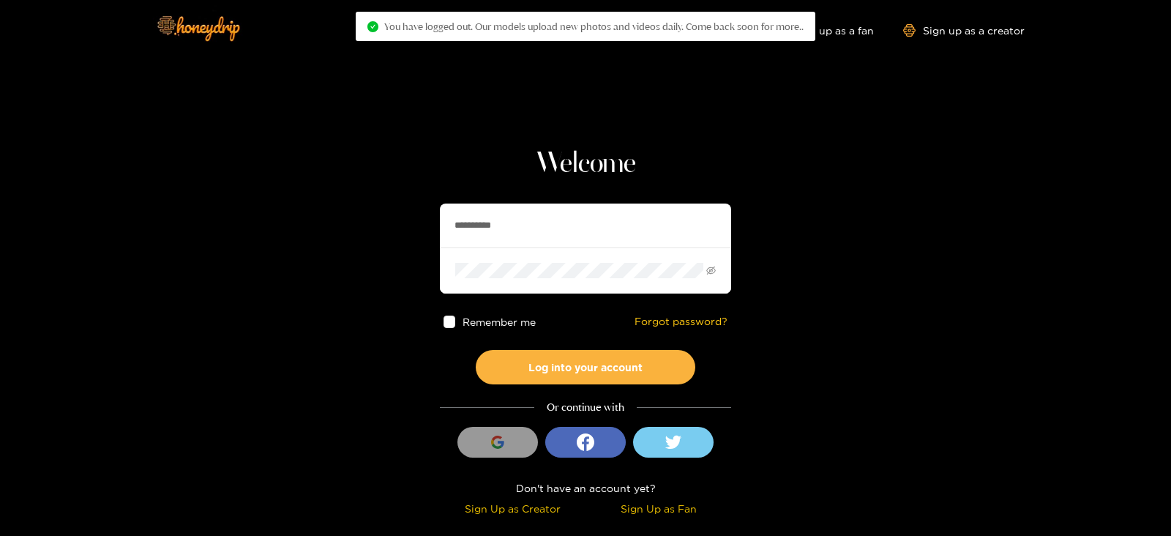 The height and width of the screenshot is (536, 1171). What do you see at coordinates (585, 367) in the screenshot?
I see `button: Log into your account` at bounding box center [585, 367].